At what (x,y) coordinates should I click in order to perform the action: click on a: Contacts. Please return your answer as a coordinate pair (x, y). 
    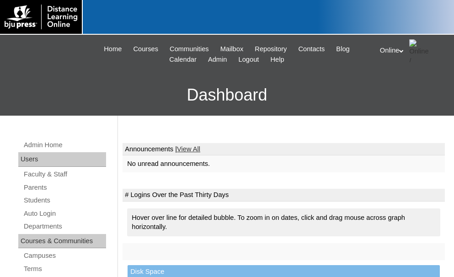
    Looking at the image, I should click on (312, 49).